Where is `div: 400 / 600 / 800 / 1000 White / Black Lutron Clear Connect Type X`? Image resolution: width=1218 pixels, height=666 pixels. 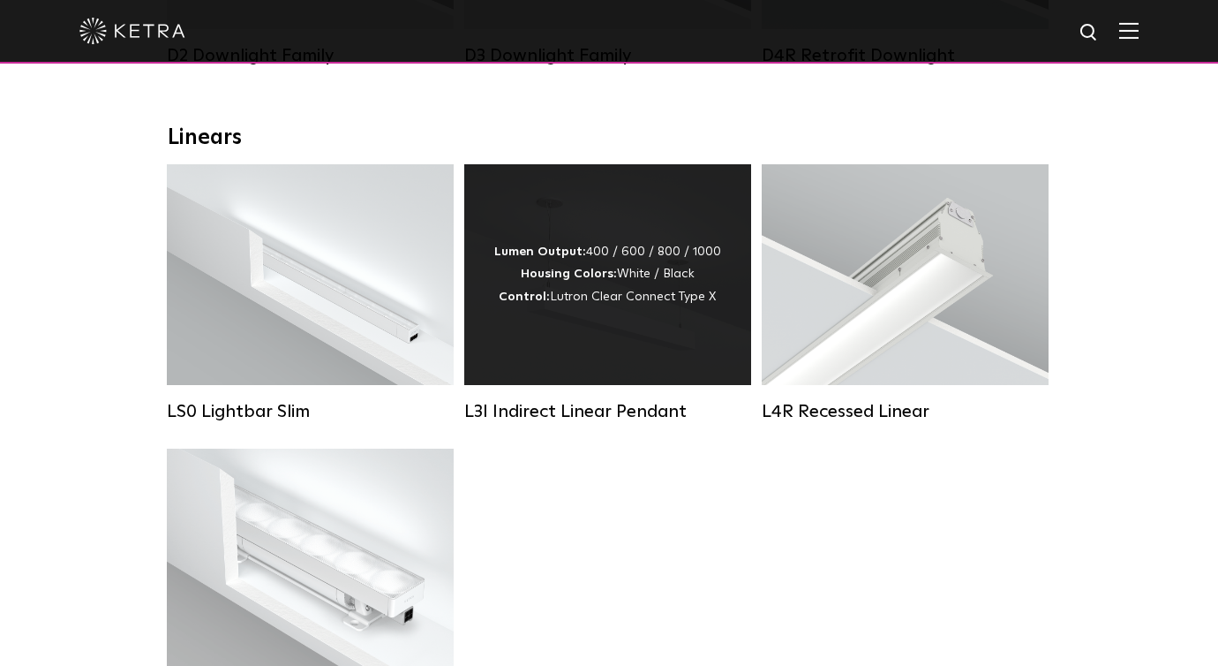 div: 400 / 600 / 800 / 1000 White / Black Lutron Clear Connect Type X is located at coordinates (607, 275).